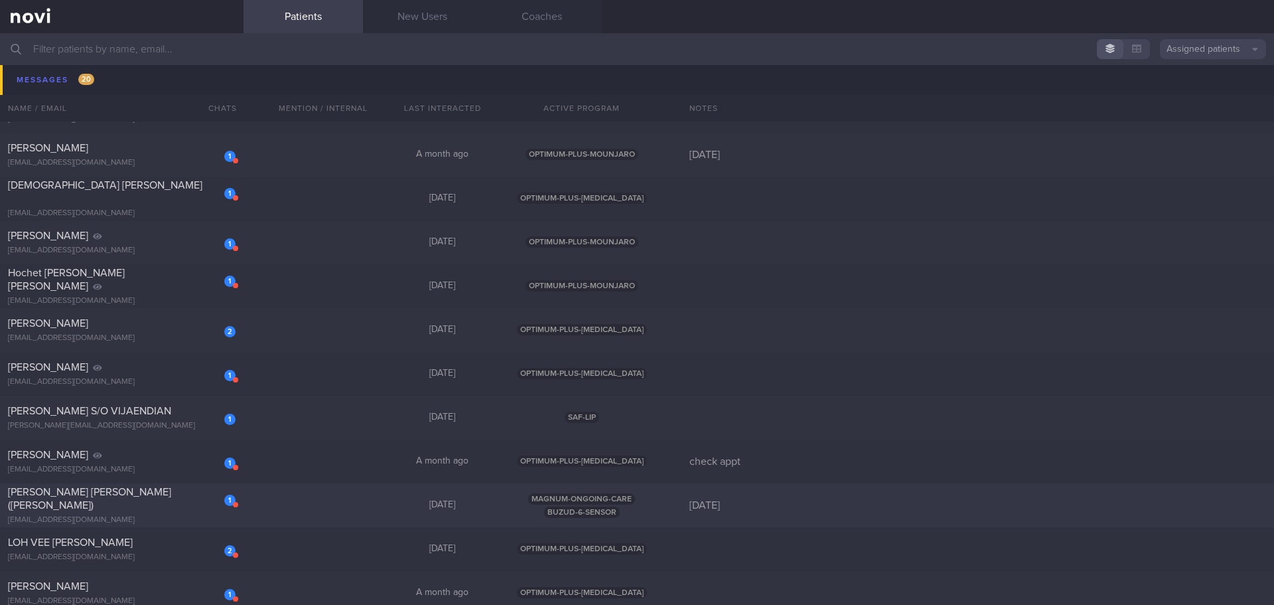 The width and height of the screenshot is (1274, 605). What do you see at coordinates (582, 512) in the screenshot?
I see `span: BUZUD-6-SENSOR` at bounding box center [582, 512].